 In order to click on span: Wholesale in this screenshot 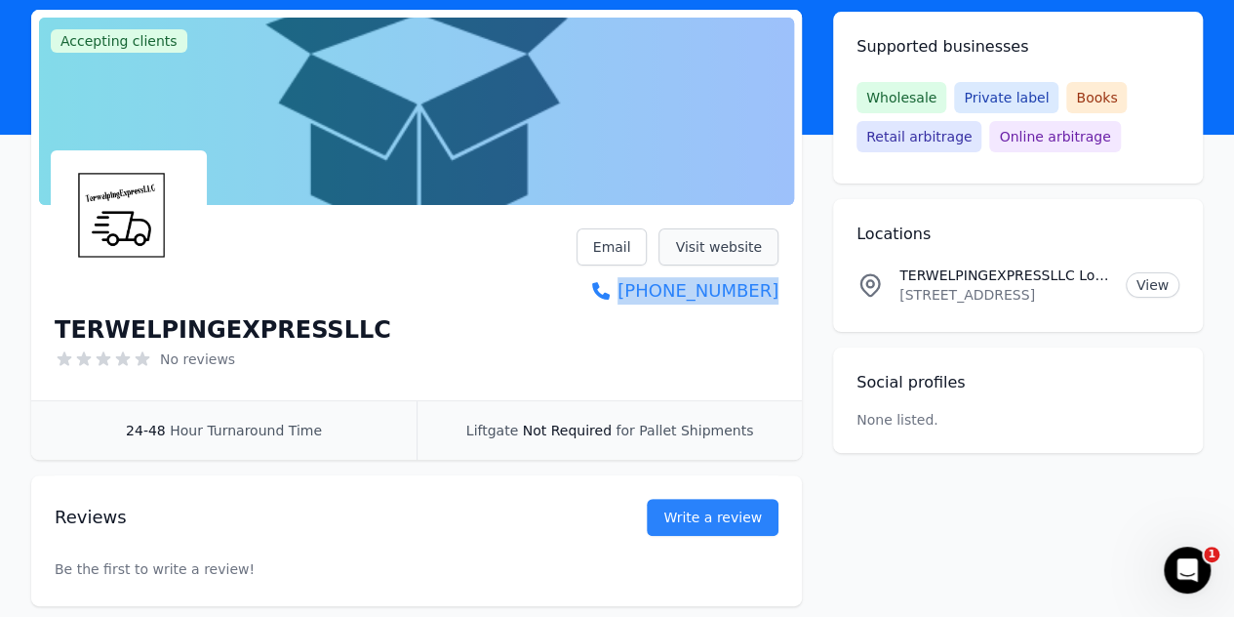, I will do `click(901, 98)`.